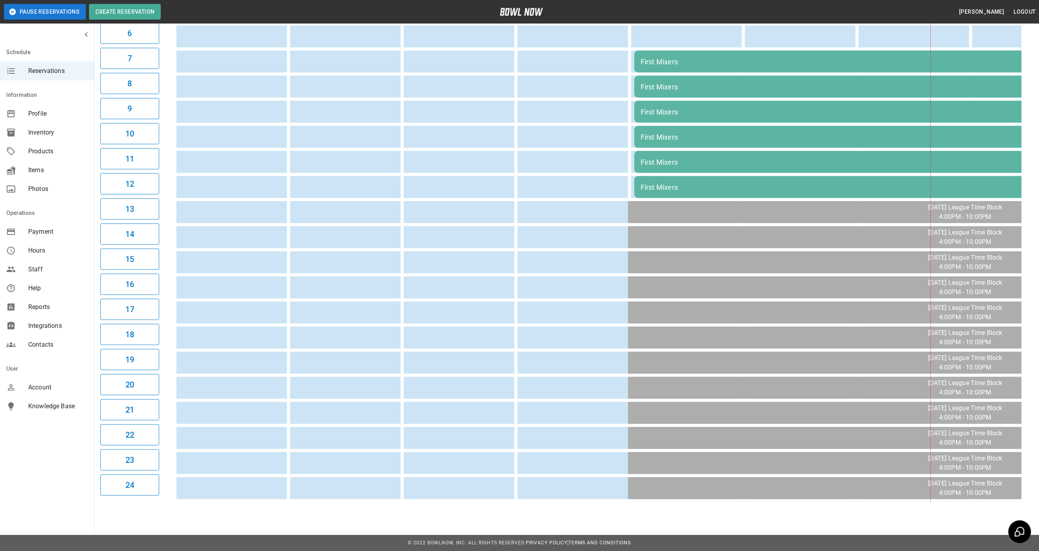  What do you see at coordinates (129, 109) in the screenshot?
I see `h6: 9` at bounding box center [129, 109].